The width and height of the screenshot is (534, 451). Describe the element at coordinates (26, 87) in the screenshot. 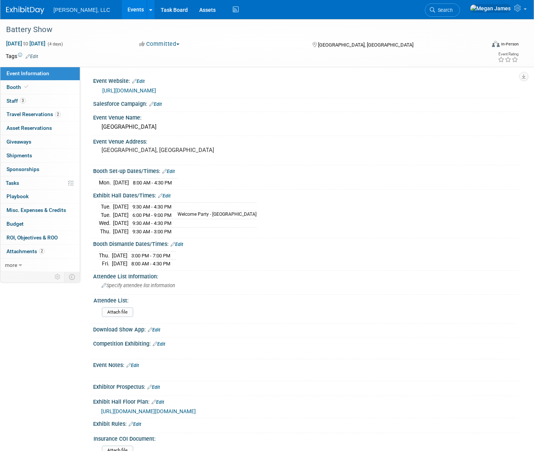

I see `i: Booth reservation complete` at that location.